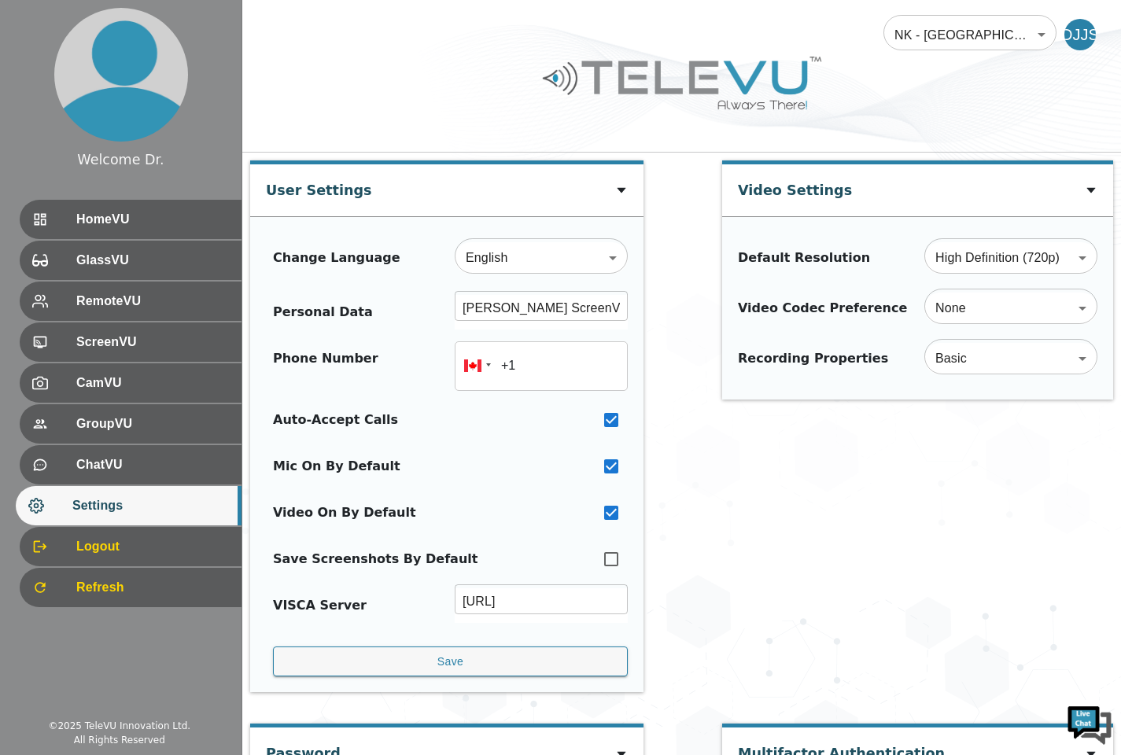  Describe the element at coordinates (337, 467) in the screenshot. I see `div: Mic On By Default` at that location.